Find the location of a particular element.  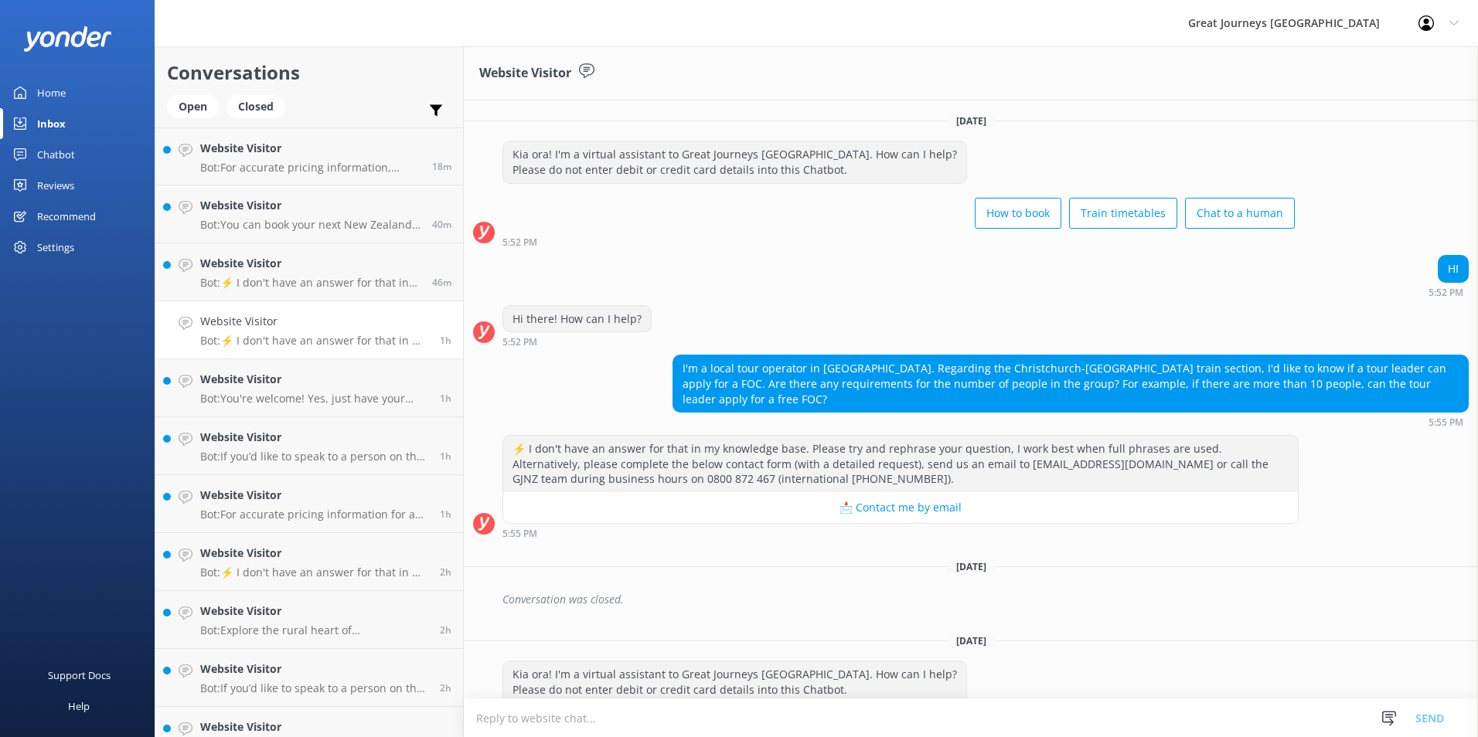

span: Aug 22 2025 01:59pm (UTC +12:00) Pacific/Auckland is located at coordinates (445, 340).